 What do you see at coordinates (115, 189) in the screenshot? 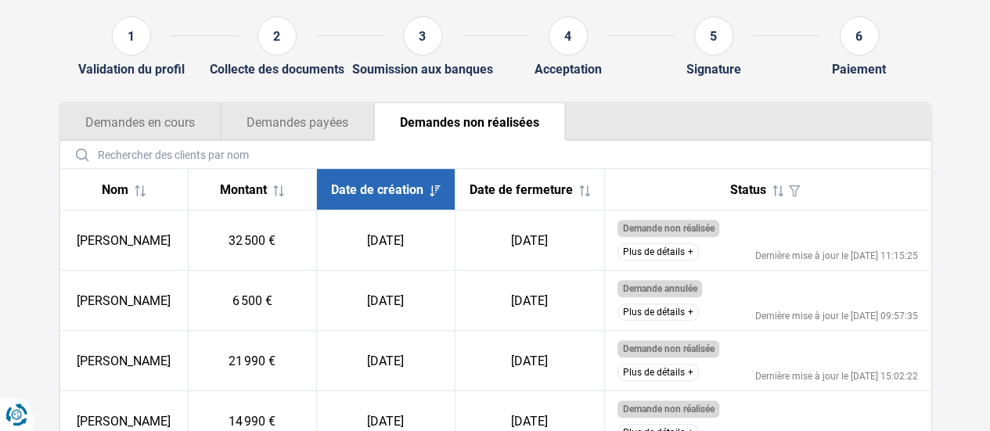
I see `span: Nom` at bounding box center [115, 189].